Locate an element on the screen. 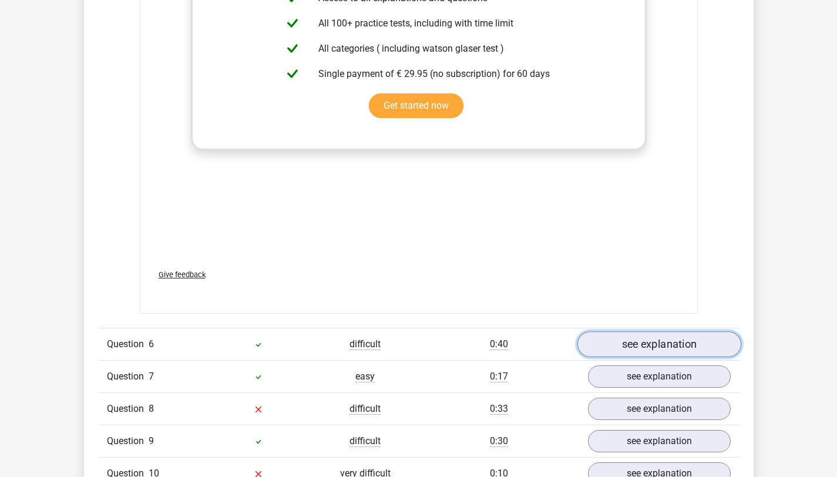 Image resolution: width=837 pixels, height=477 pixels. span: Give feedback is located at coordinates (182, 274).